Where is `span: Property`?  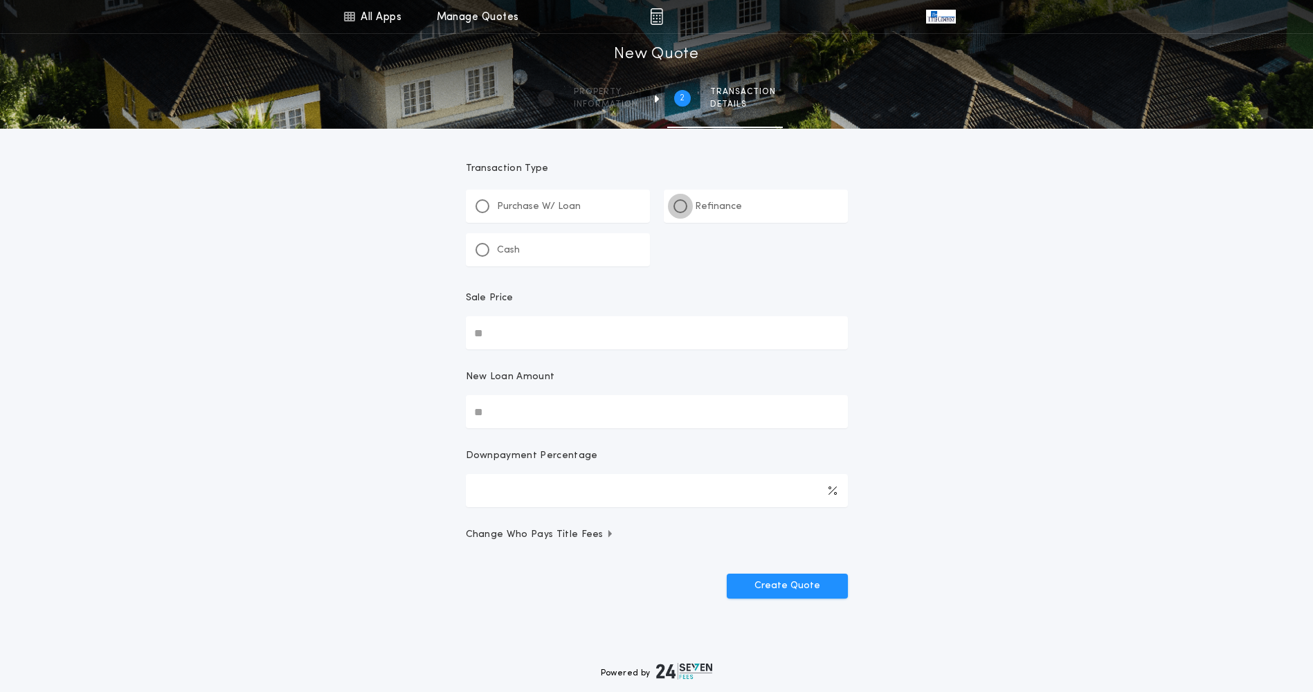
span: Property is located at coordinates (606, 92).